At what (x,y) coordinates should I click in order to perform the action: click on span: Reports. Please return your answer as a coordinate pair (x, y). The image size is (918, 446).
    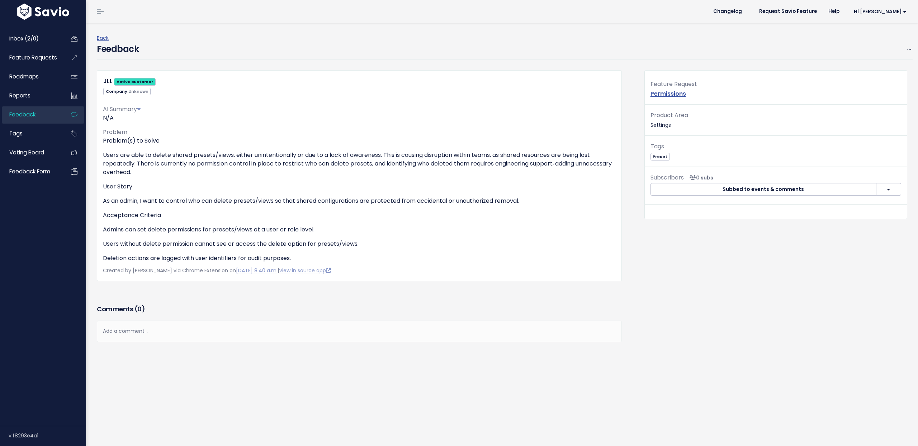
    Looking at the image, I should click on (20, 95).